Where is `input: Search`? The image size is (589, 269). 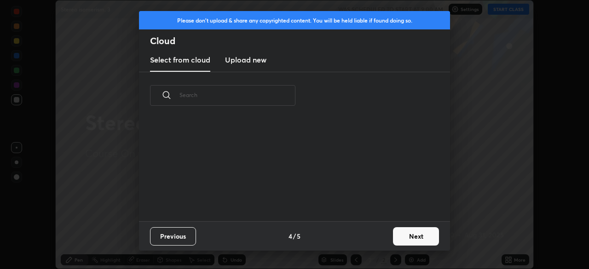 input: Search is located at coordinates (237, 95).